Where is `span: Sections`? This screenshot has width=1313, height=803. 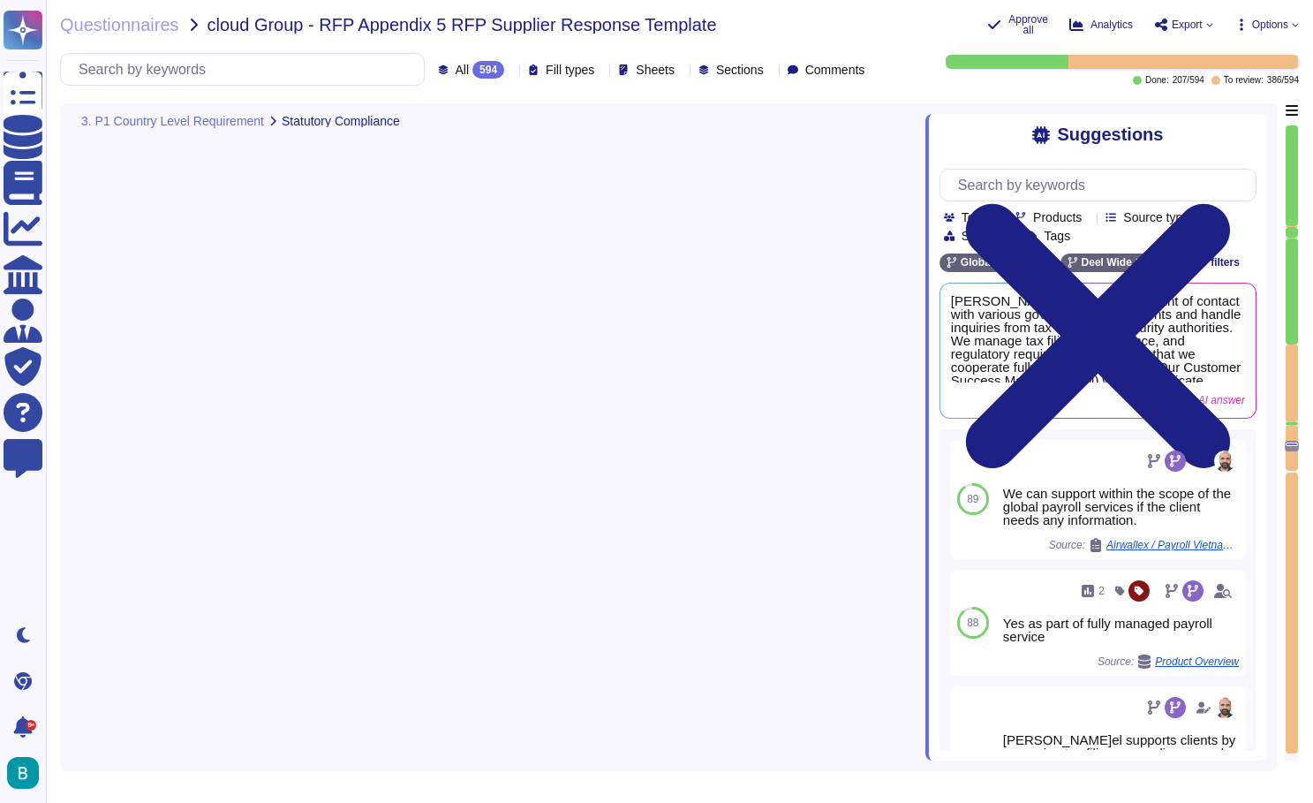 span: Sections is located at coordinates (740, 70).